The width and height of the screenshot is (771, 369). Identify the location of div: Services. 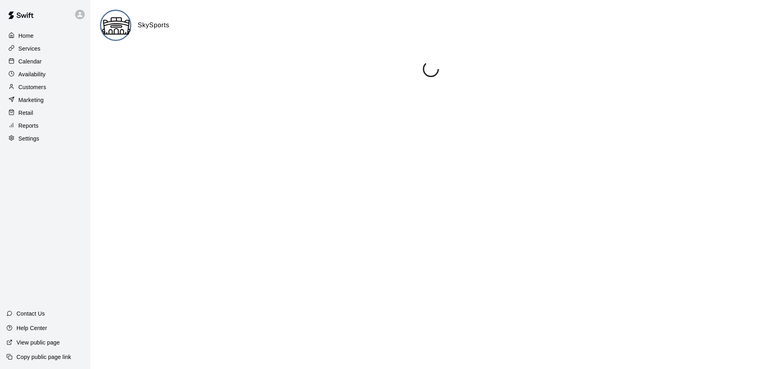
(45, 49).